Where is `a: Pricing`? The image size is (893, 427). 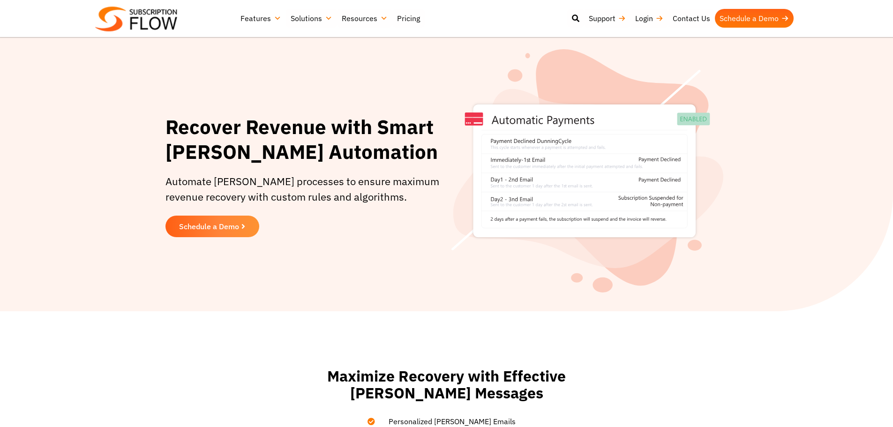 a: Pricing is located at coordinates (408, 18).